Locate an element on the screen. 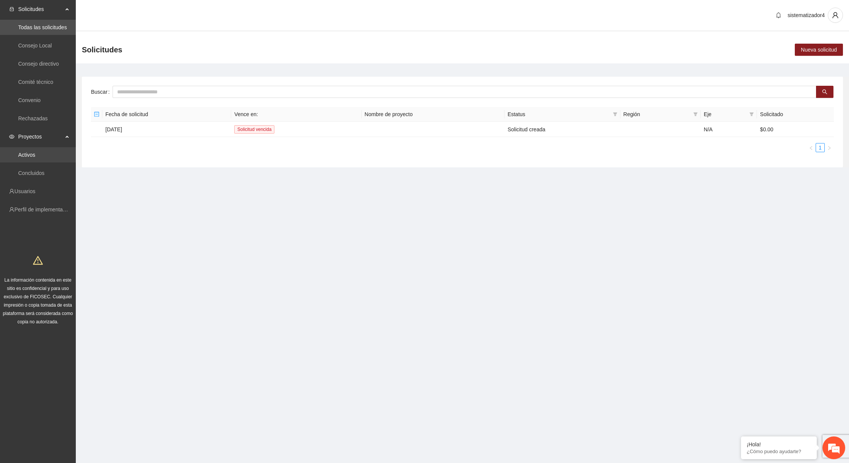 The width and height of the screenshot is (849, 463). a: Usuarios is located at coordinates (25, 191).